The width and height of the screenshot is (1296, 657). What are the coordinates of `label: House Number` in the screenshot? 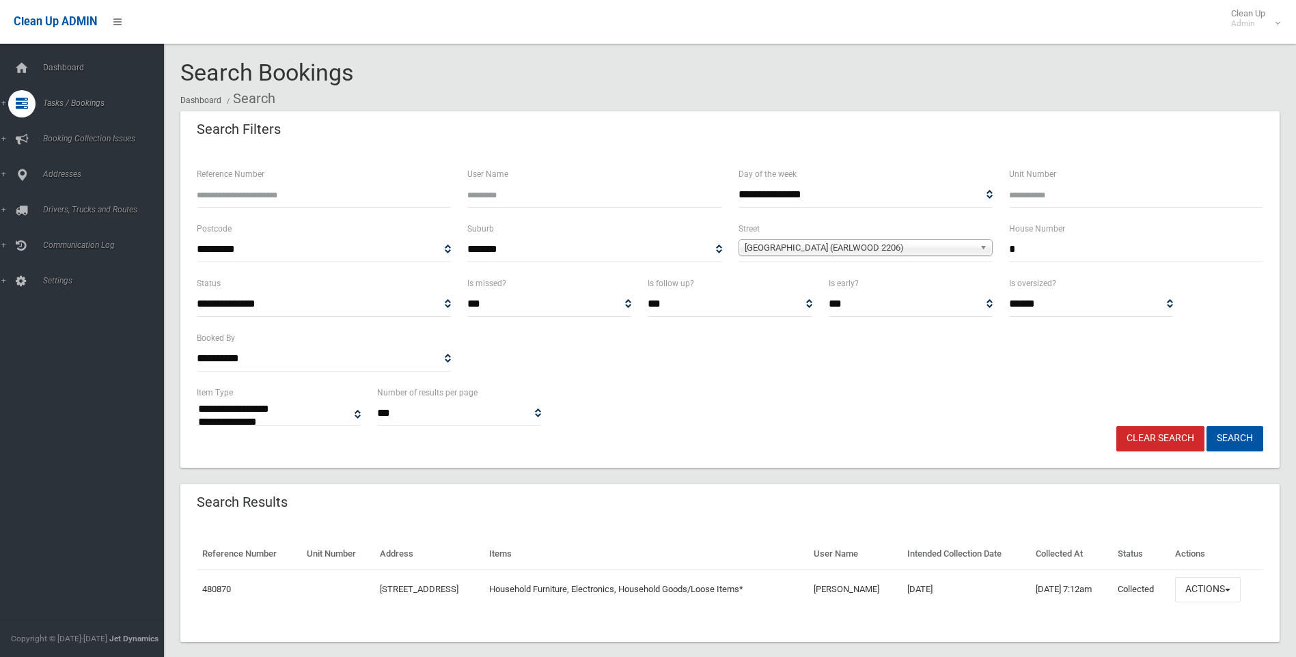 It's located at (1037, 229).